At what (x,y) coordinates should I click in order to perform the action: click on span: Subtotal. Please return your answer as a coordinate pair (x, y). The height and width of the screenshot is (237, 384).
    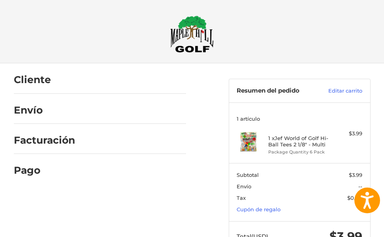
    Looking at the image, I should click on (248, 175).